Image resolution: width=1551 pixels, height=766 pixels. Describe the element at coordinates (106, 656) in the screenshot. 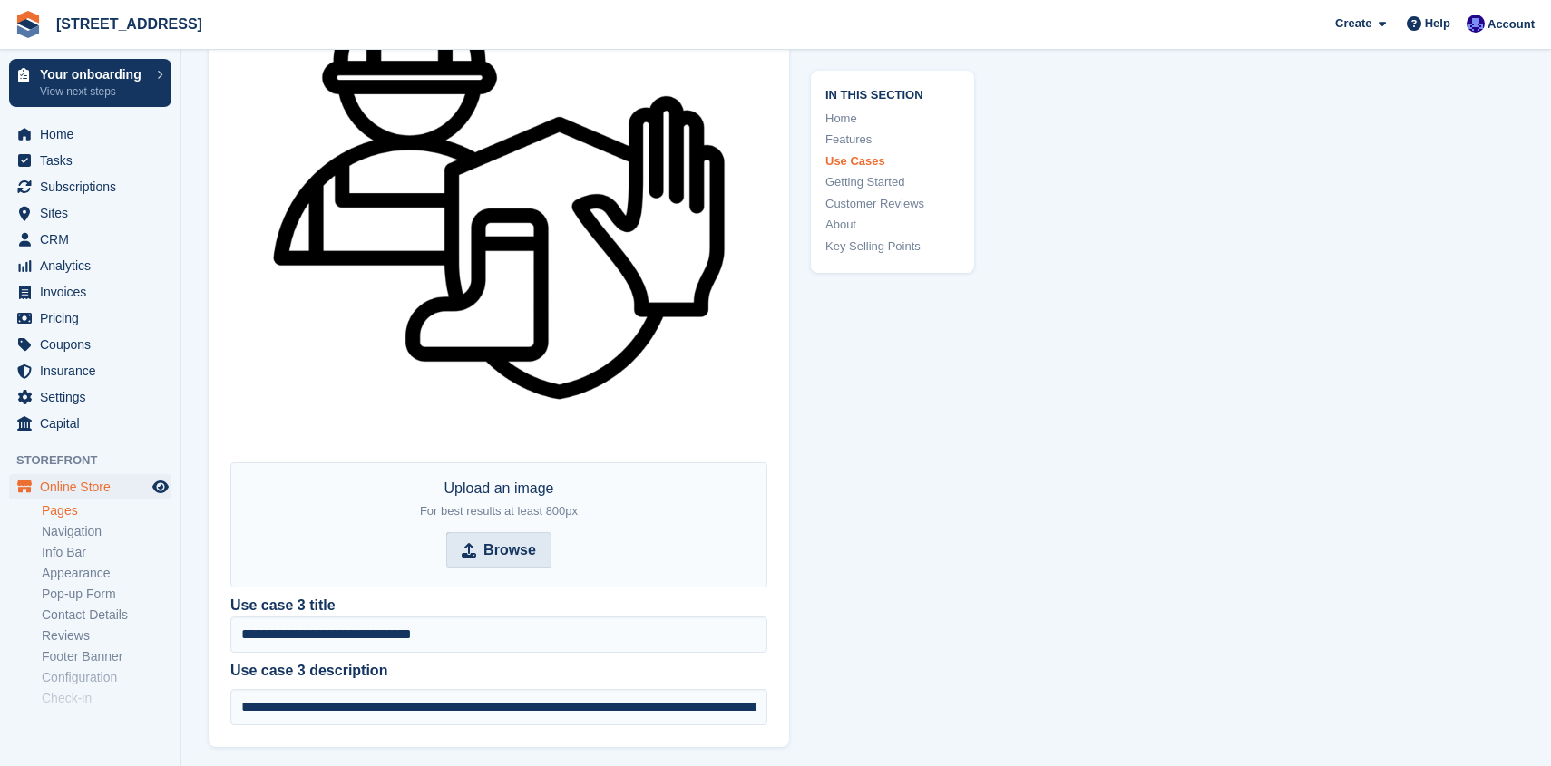

I see `a: Footer Banner` at that location.